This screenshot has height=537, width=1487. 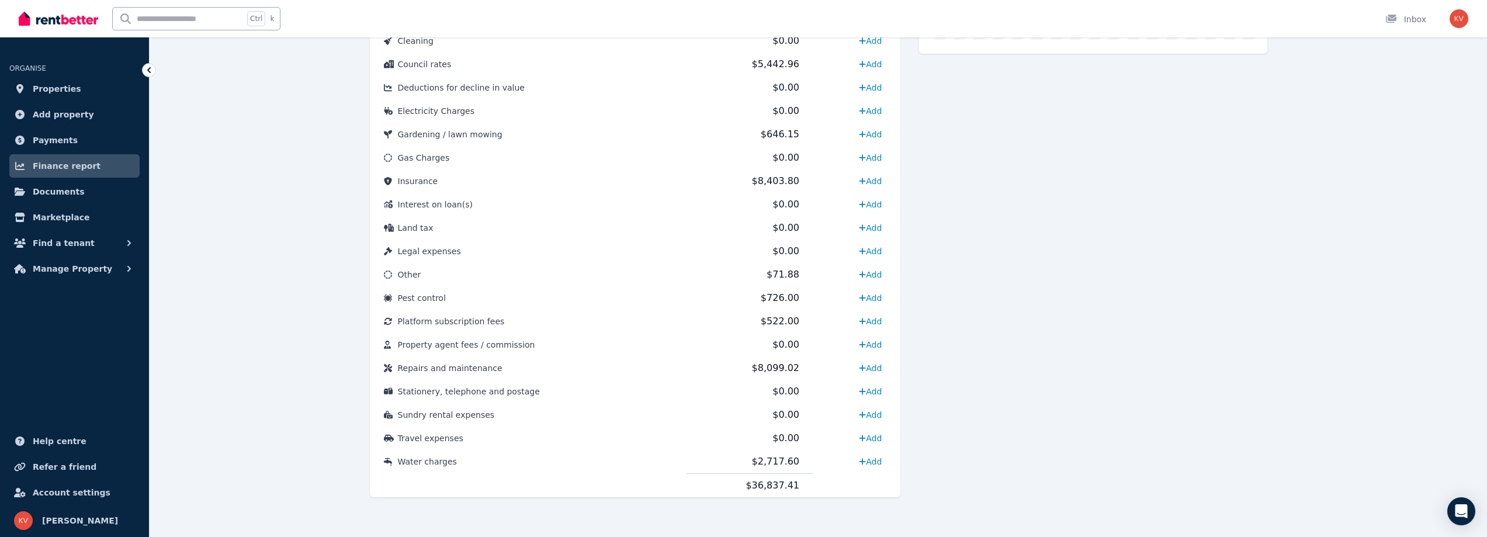 What do you see at coordinates (775, 181) in the screenshot?
I see `span: $8,403.80` at bounding box center [775, 181].